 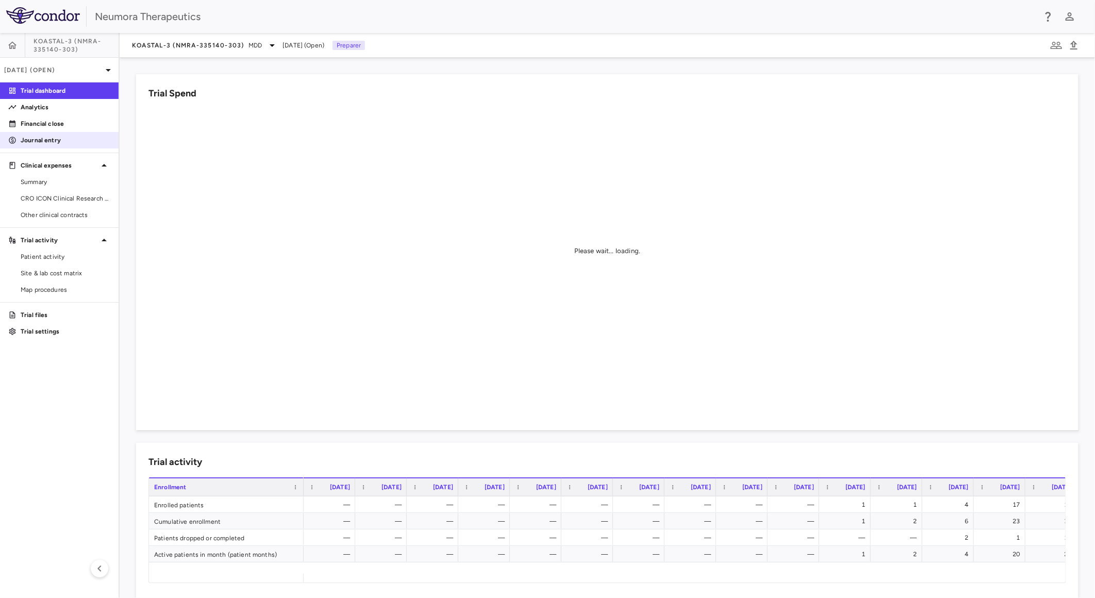 I want to click on div: 17, so click(x=1002, y=505).